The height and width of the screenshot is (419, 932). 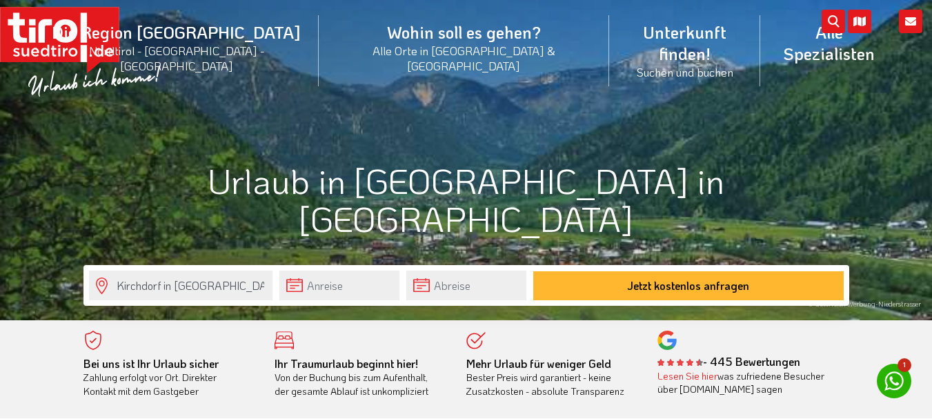 I want to click on i: Kontakt, so click(x=910, y=21).